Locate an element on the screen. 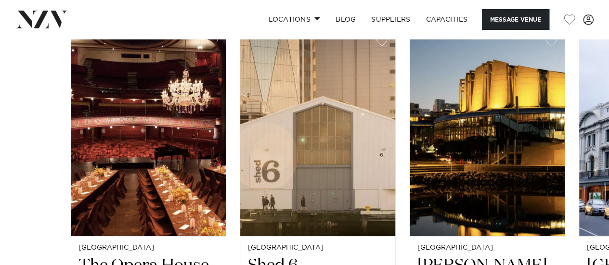  a: Capacities is located at coordinates (446, 19).